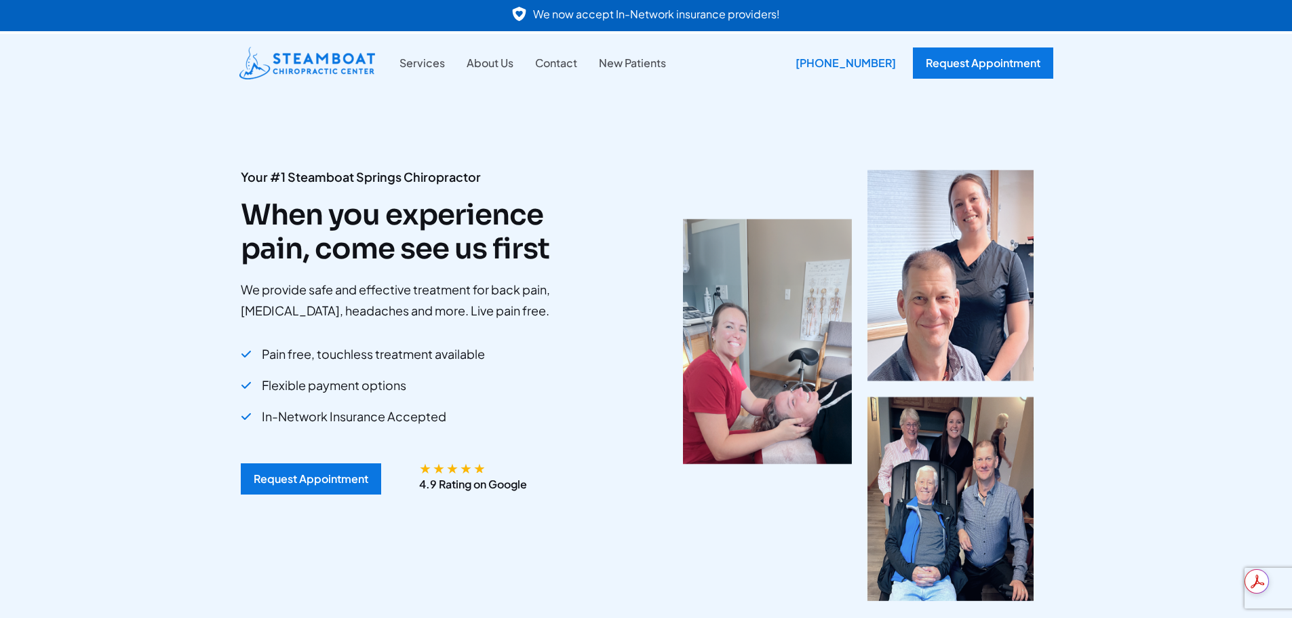  I want to click on nav: Site Navigation, so click(533, 63).